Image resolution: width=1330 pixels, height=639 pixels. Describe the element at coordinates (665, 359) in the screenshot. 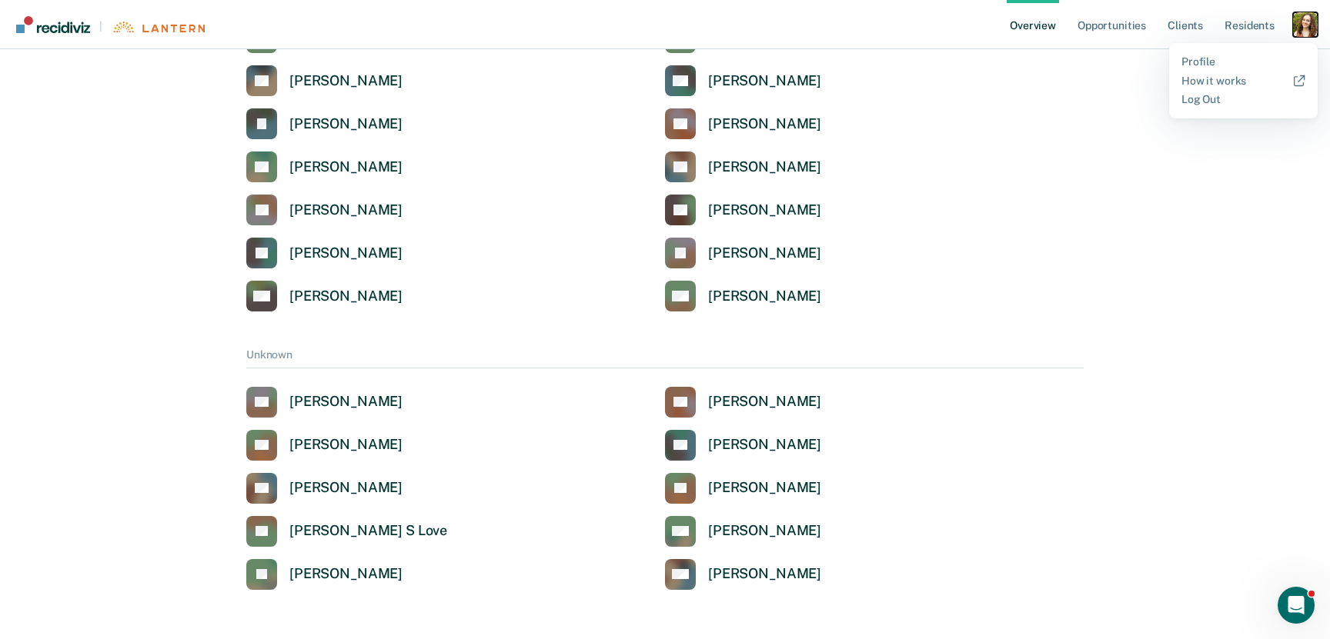

I see `div: Unknown` at that location.